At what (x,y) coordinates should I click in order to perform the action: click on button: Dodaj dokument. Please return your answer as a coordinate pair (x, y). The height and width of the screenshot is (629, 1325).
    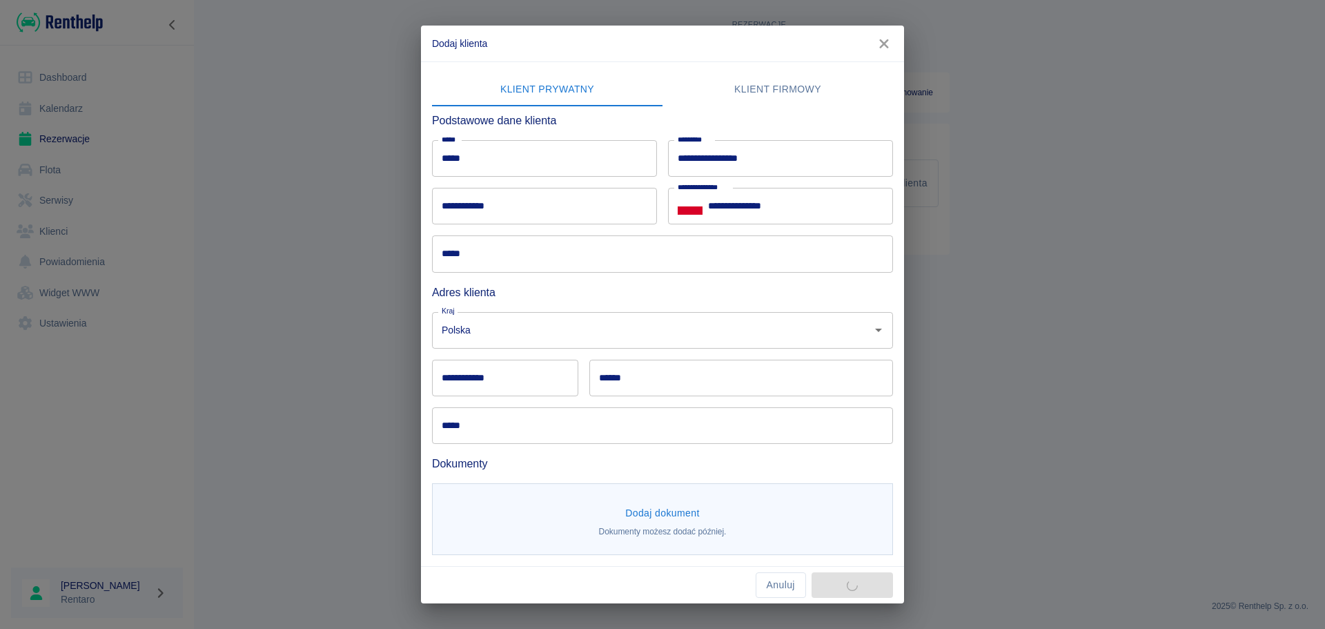
    Looking at the image, I should click on (662, 513).